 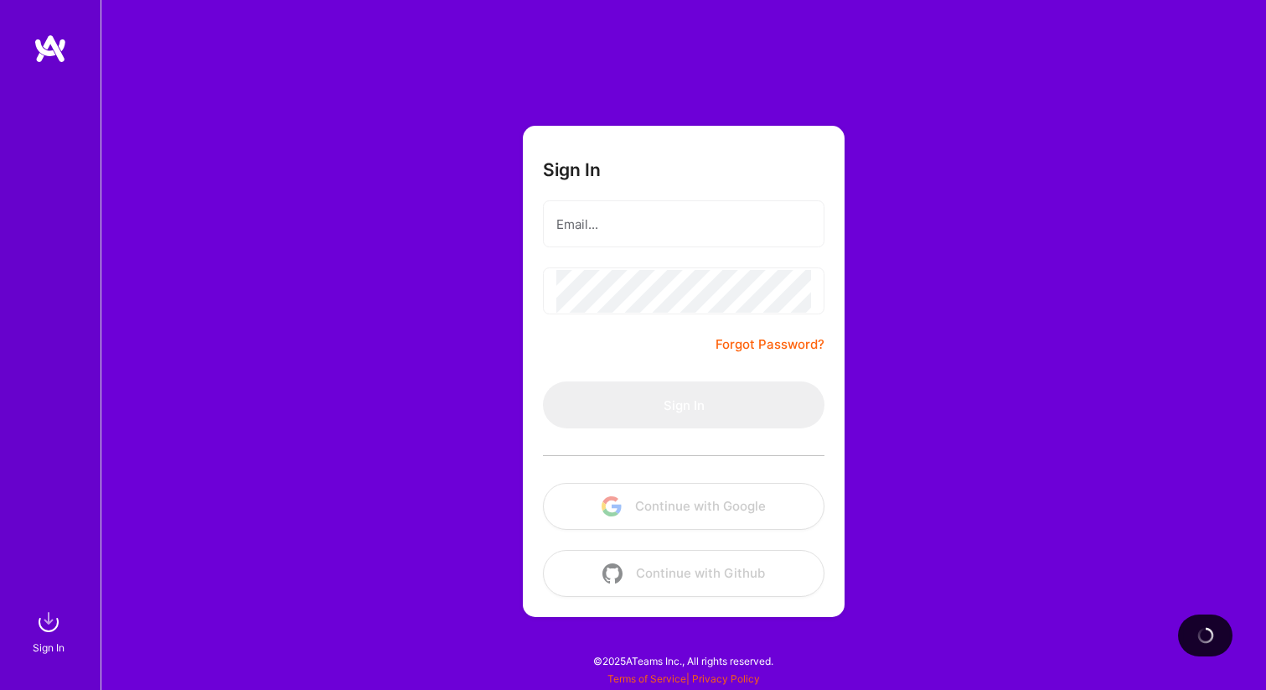 I want to click on a: Terms of Service, so click(x=647, y=678).